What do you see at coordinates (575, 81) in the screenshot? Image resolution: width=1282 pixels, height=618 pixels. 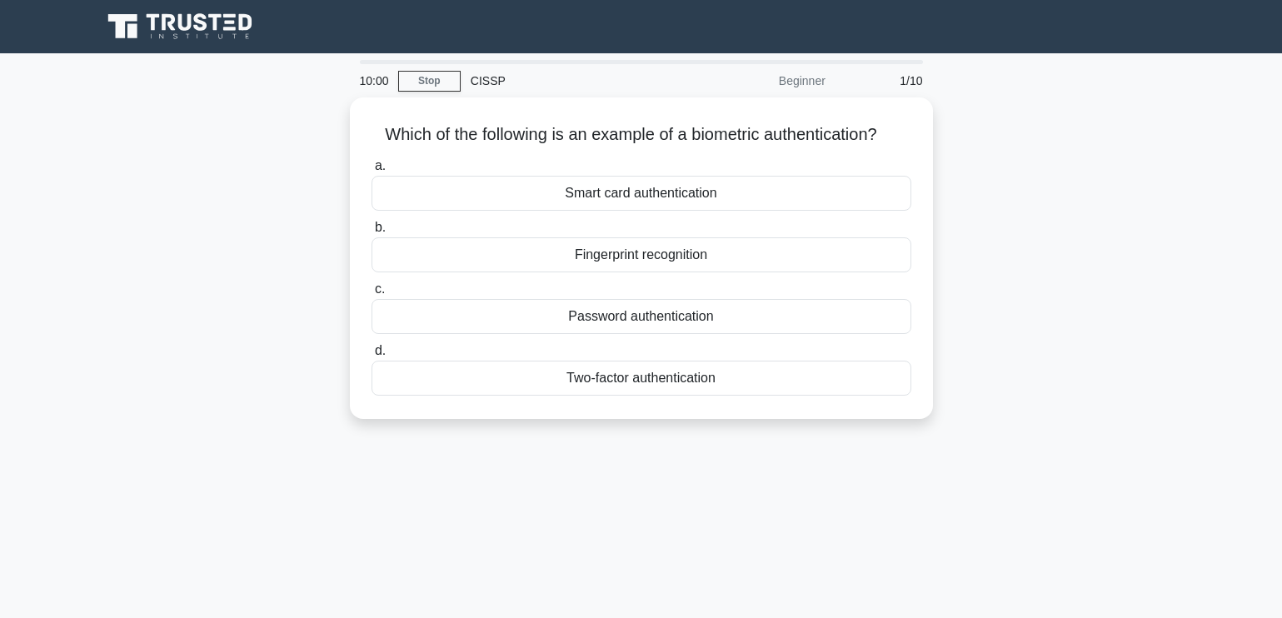 I see `div: CISSP` at bounding box center [575, 81].